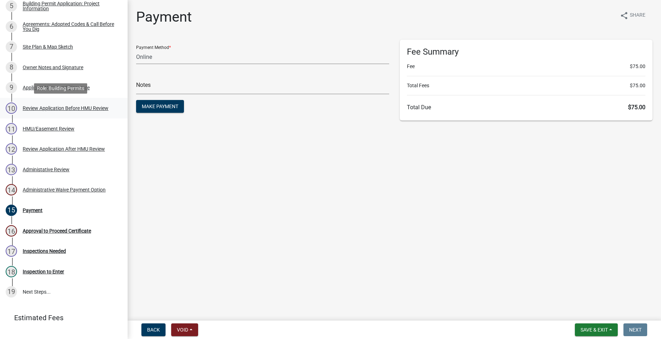 The height and width of the screenshot is (339, 661). Describe the element at coordinates (11, 149) in the screenshot. I see `div: 12` at that location.